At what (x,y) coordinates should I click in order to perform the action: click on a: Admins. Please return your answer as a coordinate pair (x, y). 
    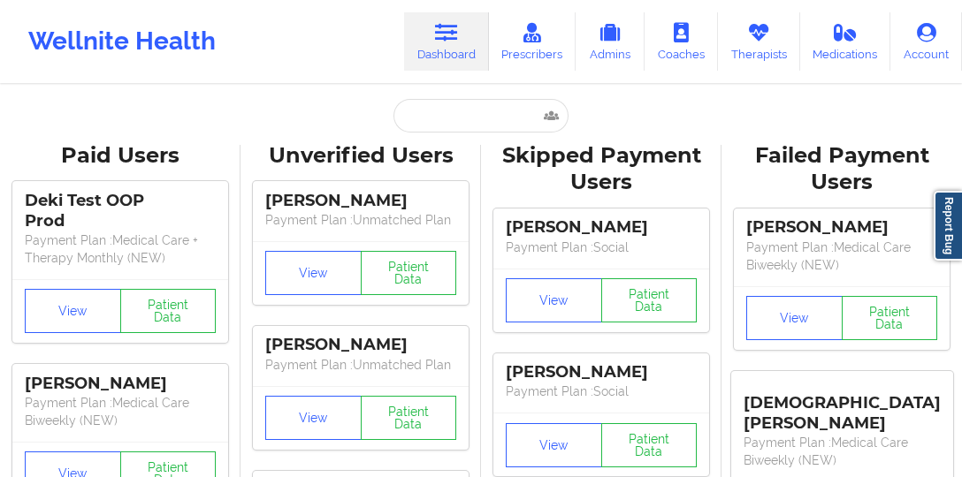
    Looking at the image, I should click on (610, 42).